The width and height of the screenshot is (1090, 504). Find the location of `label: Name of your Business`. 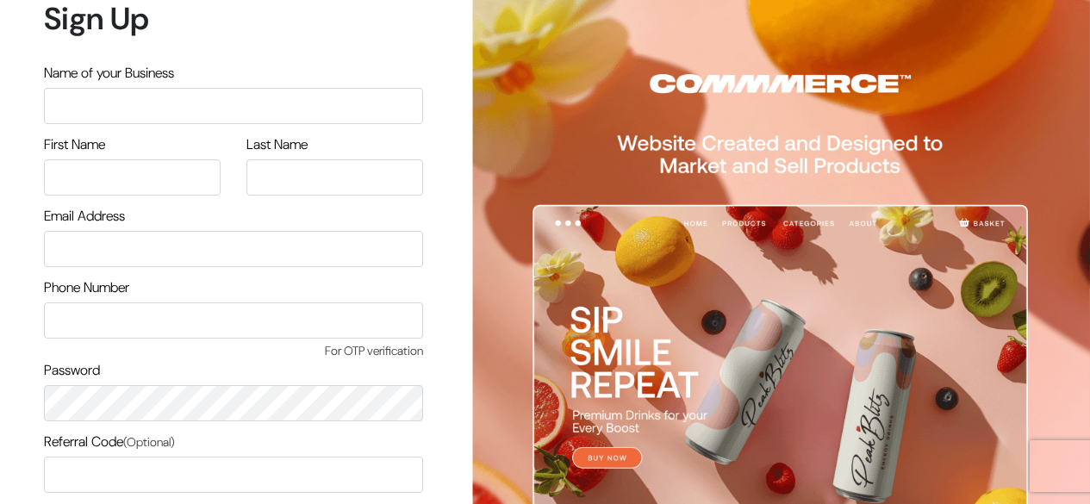

label: Name of your Business is located at coordinates (109, 73).